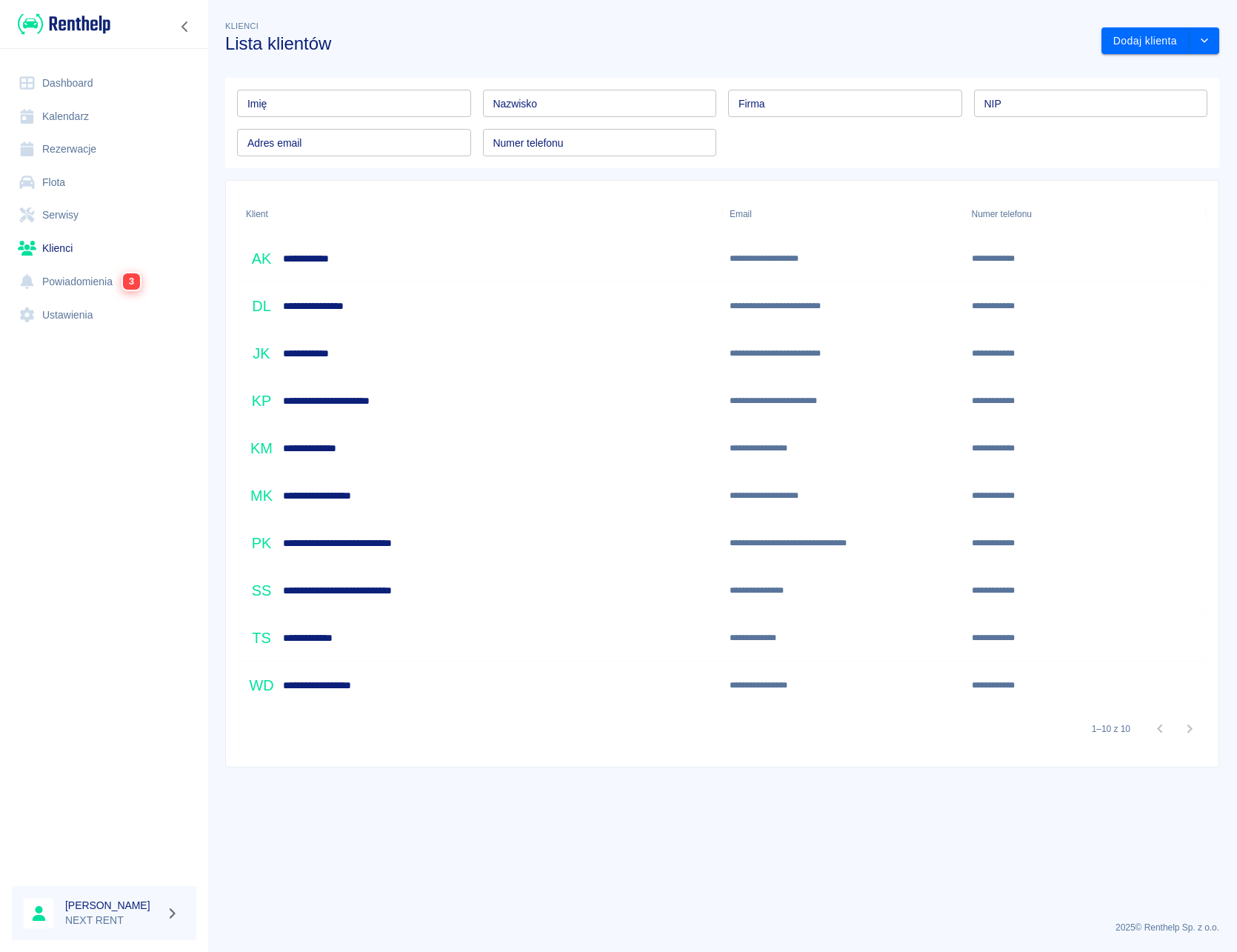 The image size is (1237, 952). I want to click on button: drop-down, so click(1205, 40).